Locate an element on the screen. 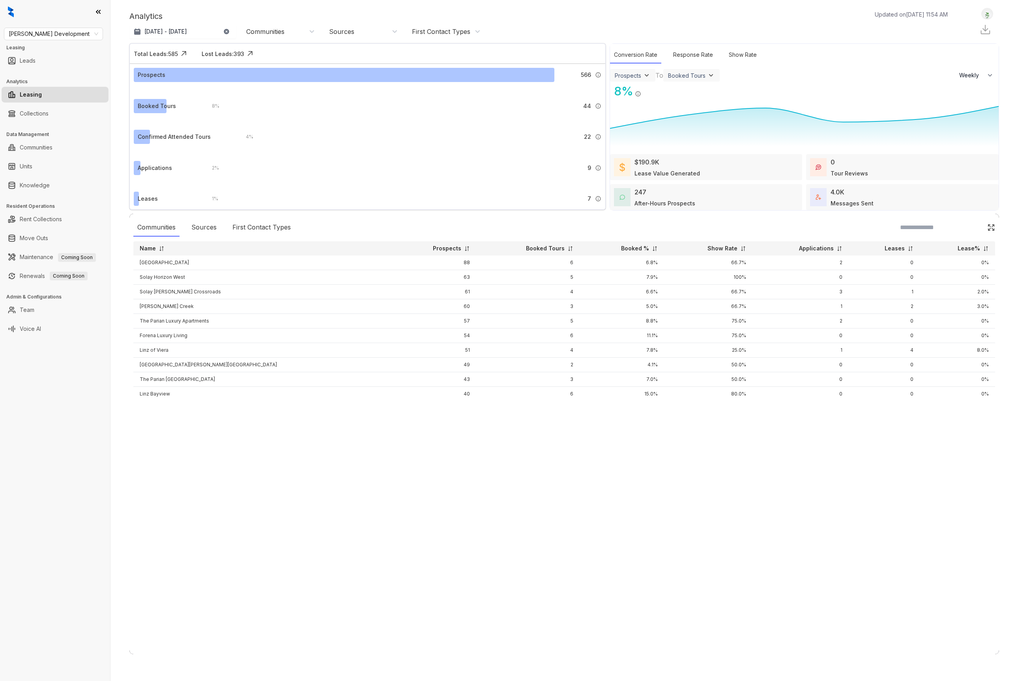 Image resolution: width=1018 pixels, height=681 pixels. a: Team is located at coordinates (27, 310).